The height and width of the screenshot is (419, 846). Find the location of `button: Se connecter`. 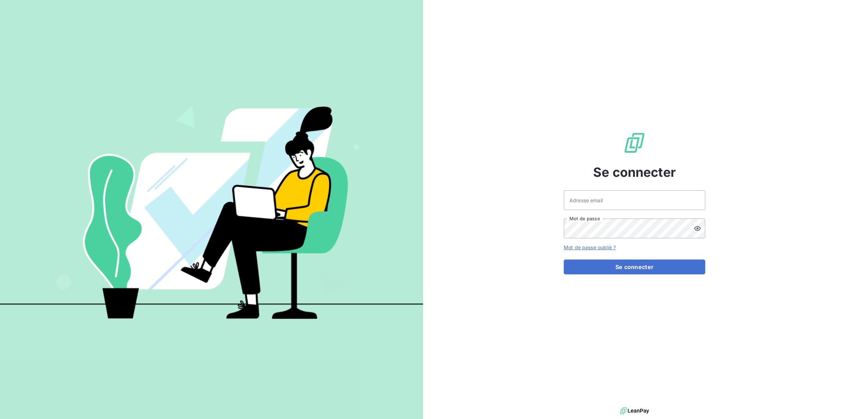

button: Se connecter is located at coordinates (635, 267).